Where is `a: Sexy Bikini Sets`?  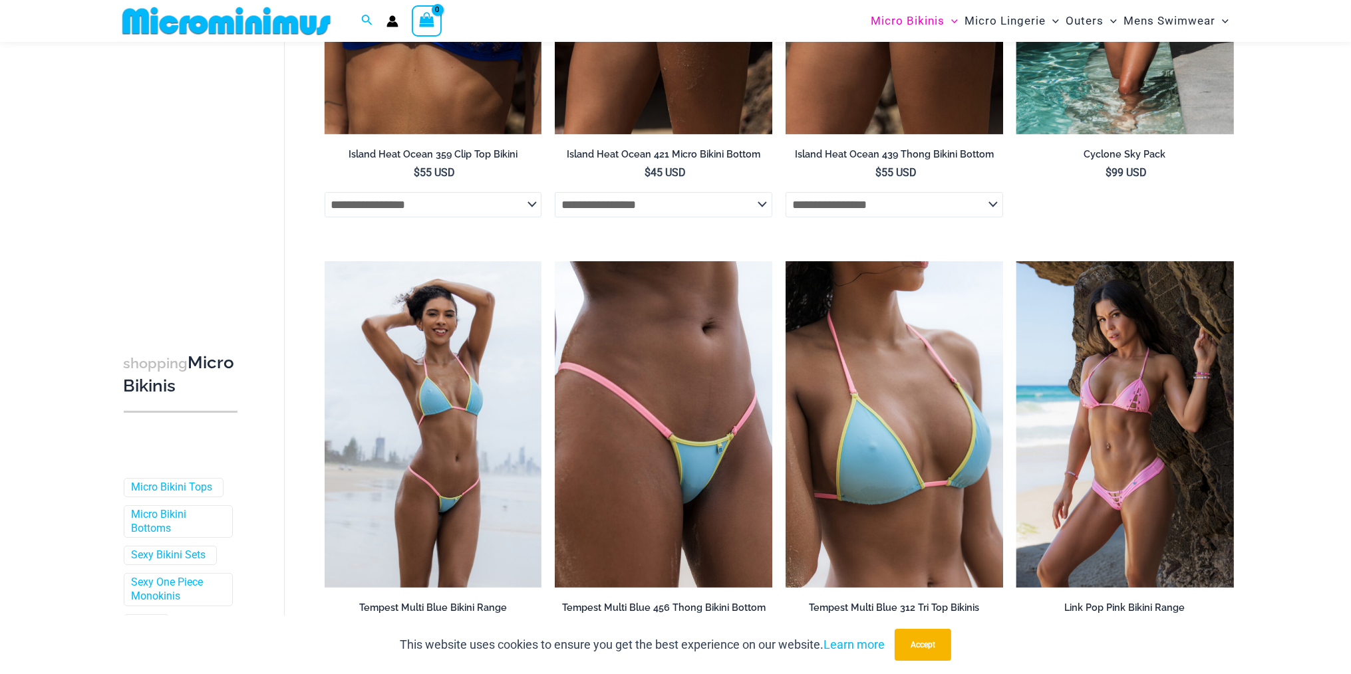
a: Sexy Bikini Sets is located at coordinates (169, 556).